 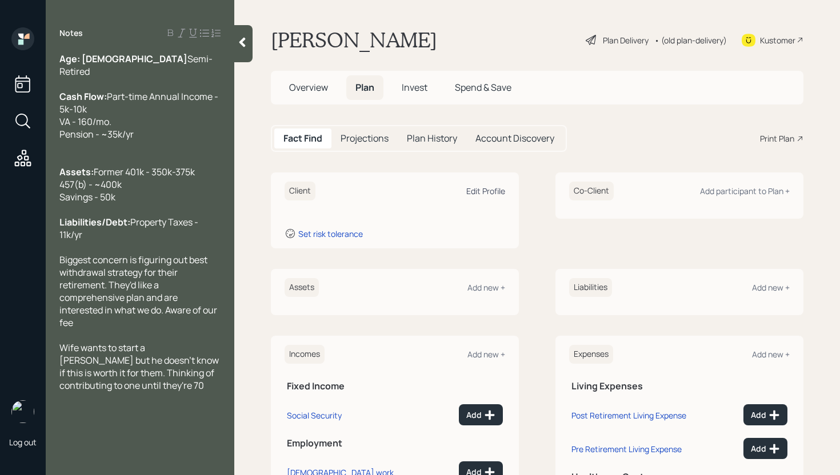 I want to click on span: Former 401k - 350k-375k 457(b) - ~400k Savings - 50k, so click(x=127, y=185).